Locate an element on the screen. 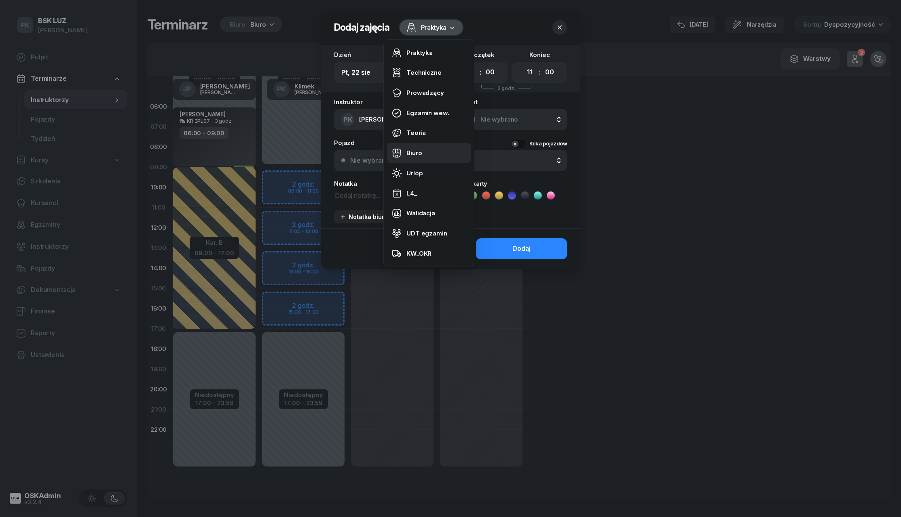 The width and height of the screenshot is (901, 517). div: KW_OKR is located at coordinates (419, 254).